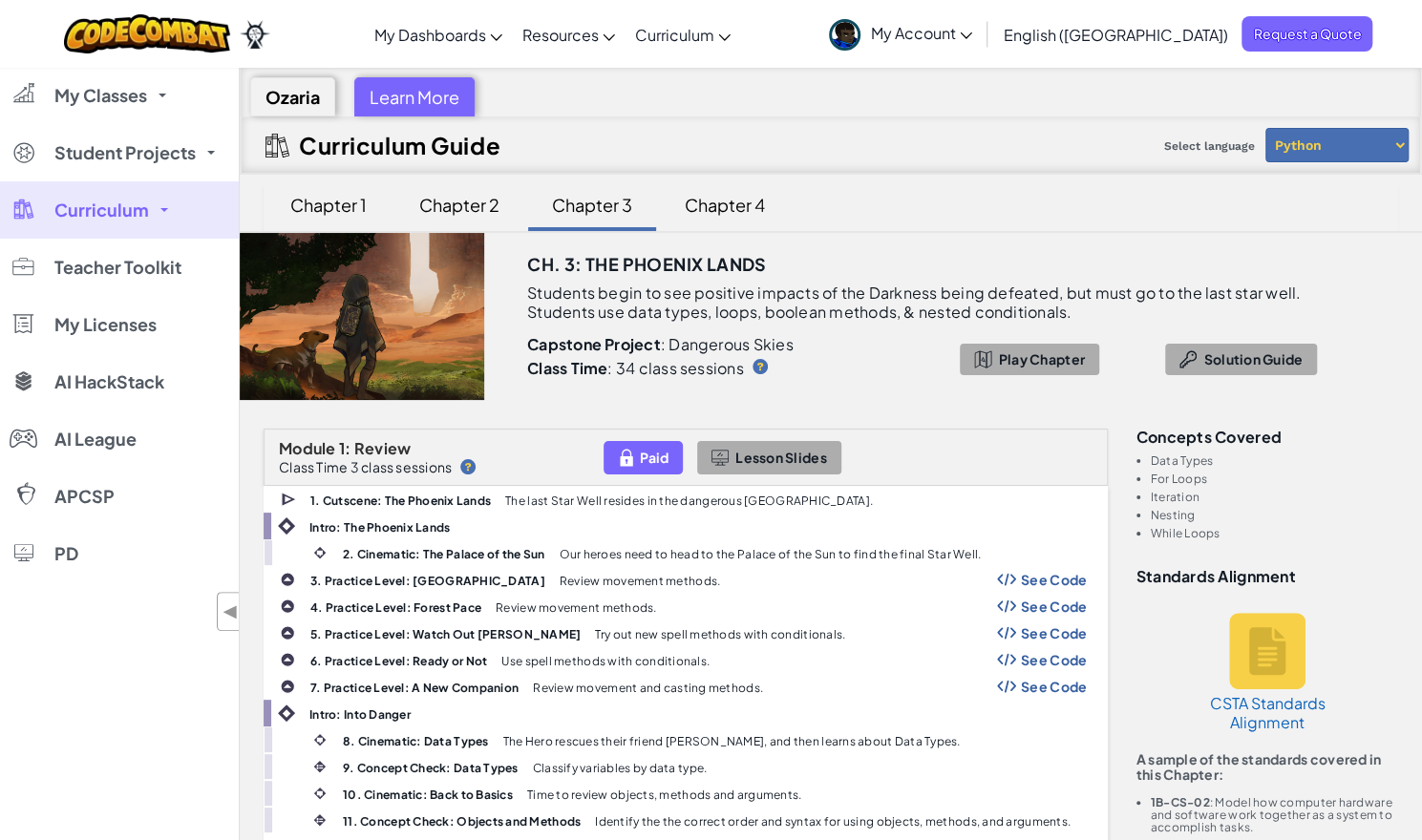 The height and width of the screenshot is (840, 1422). Describe the element at coordinates (620, 768) in the screenshot. I see `p: Classify variables by data type.` at that location.